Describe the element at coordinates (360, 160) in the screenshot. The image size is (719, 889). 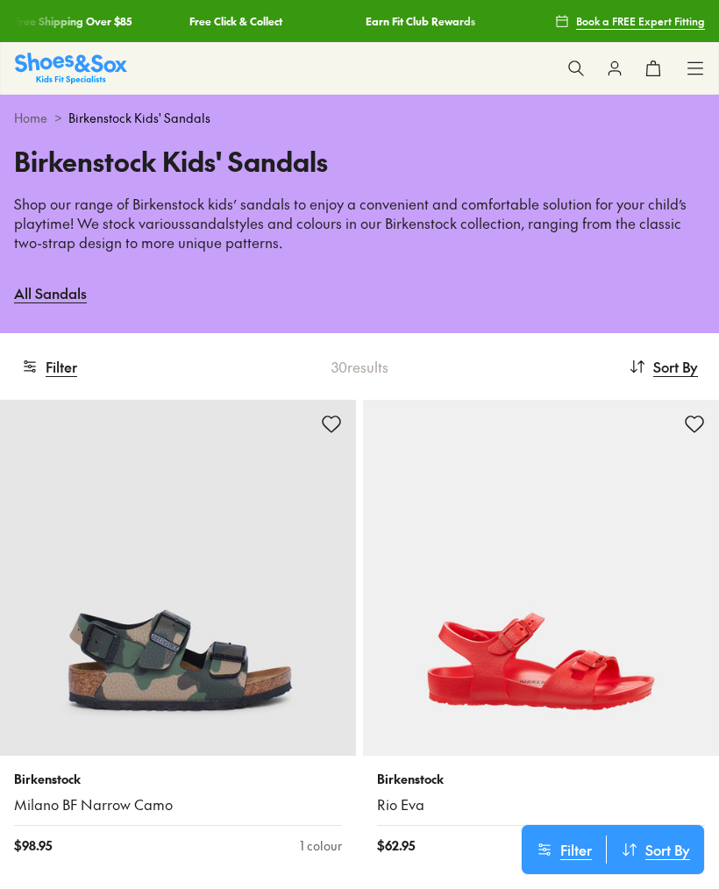
I see `h1: Birkenstock Kids' Sandals` at that location.